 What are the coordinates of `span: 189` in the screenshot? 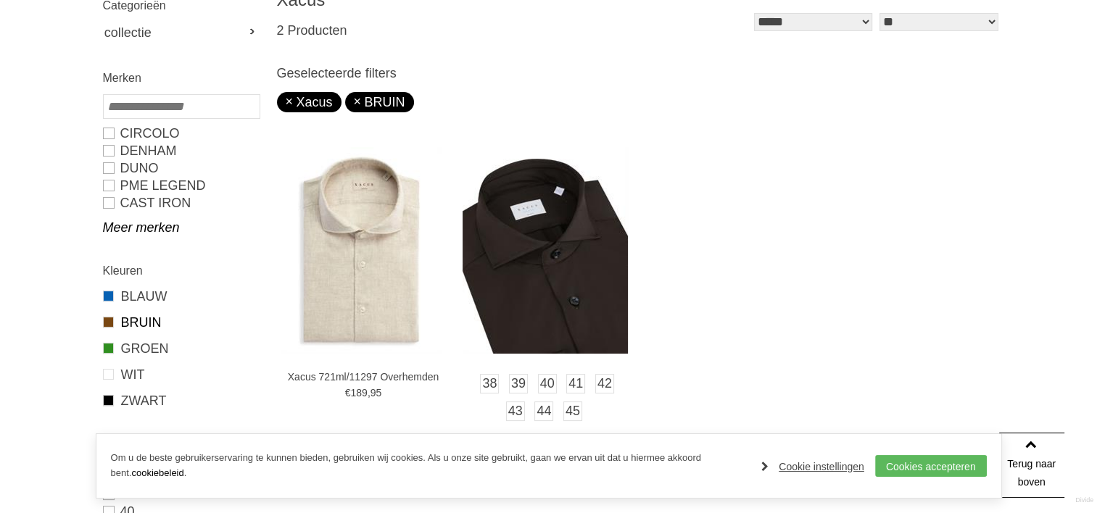 It's located at (358, 393).